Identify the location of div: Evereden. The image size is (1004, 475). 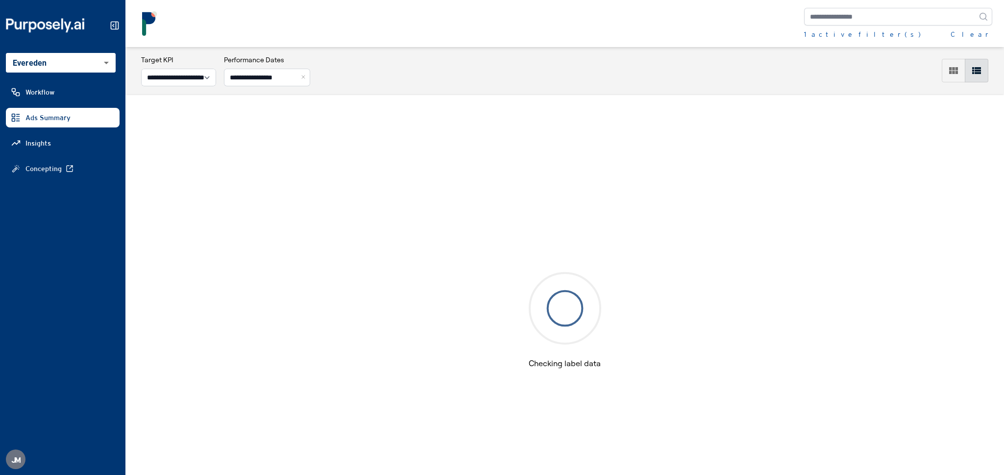
(61, 63).